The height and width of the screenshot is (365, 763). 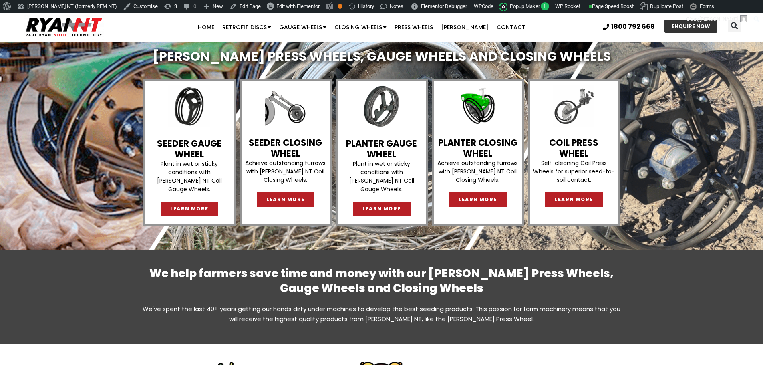 I want to click on a: Gauge Wheels, so click(x=303, y=27).